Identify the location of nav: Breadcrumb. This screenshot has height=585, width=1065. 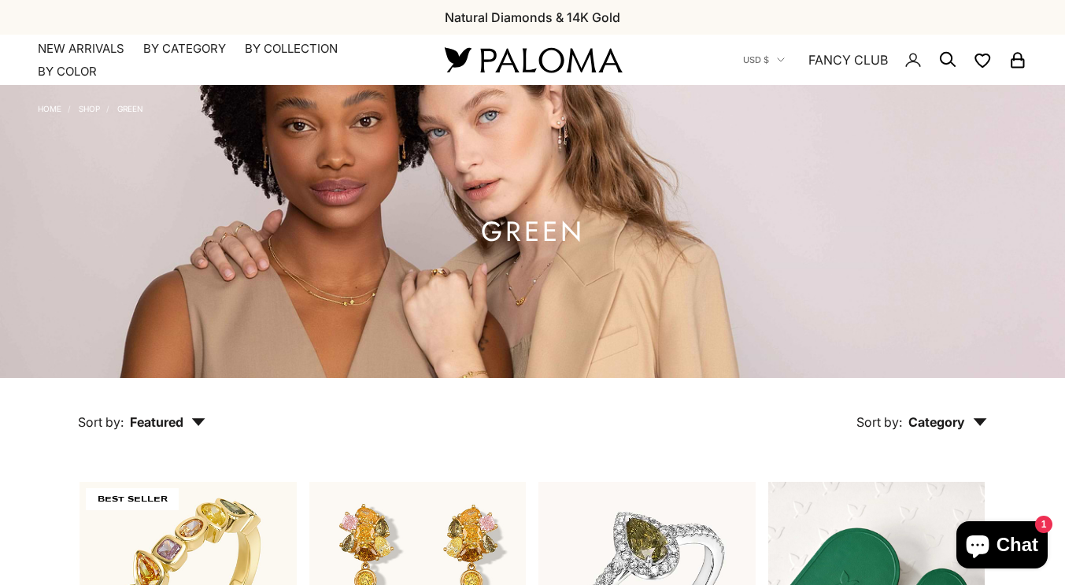
(91, 107).